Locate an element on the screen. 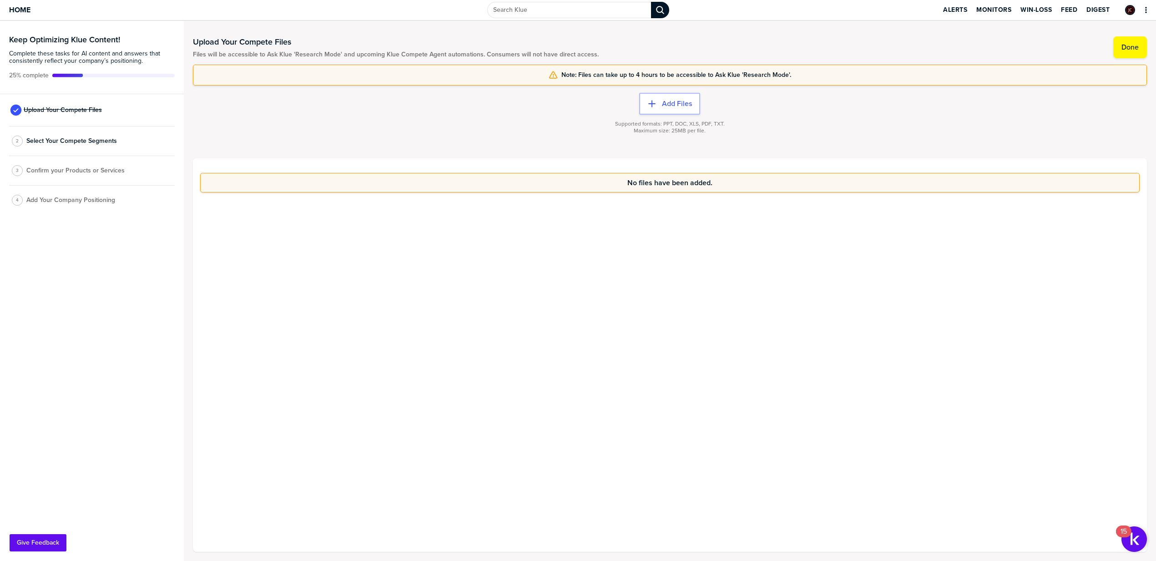  button: Open Resource Center, 15 new notifications is located at coordinates (1134, 539).